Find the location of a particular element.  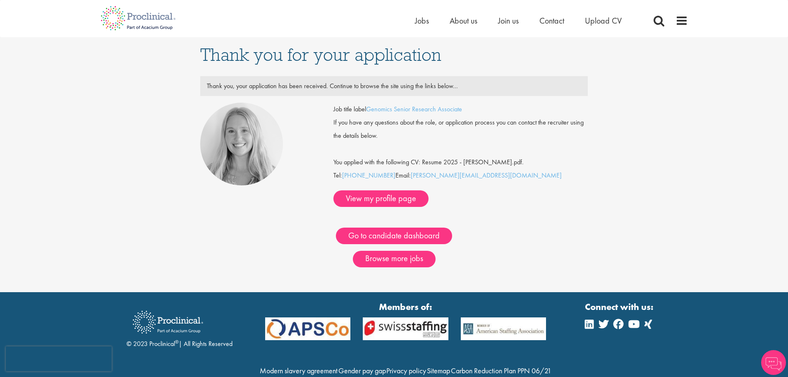

span: Join us is located at coordinates (508, 21).